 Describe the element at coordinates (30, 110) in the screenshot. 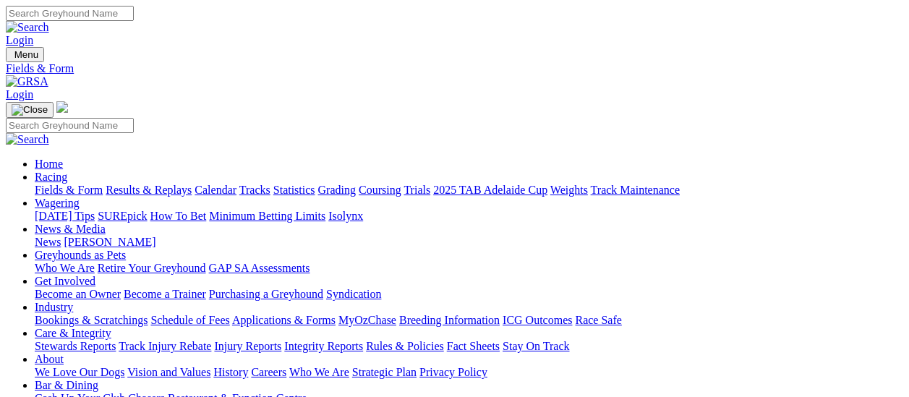

I see `img: Close` at that location.